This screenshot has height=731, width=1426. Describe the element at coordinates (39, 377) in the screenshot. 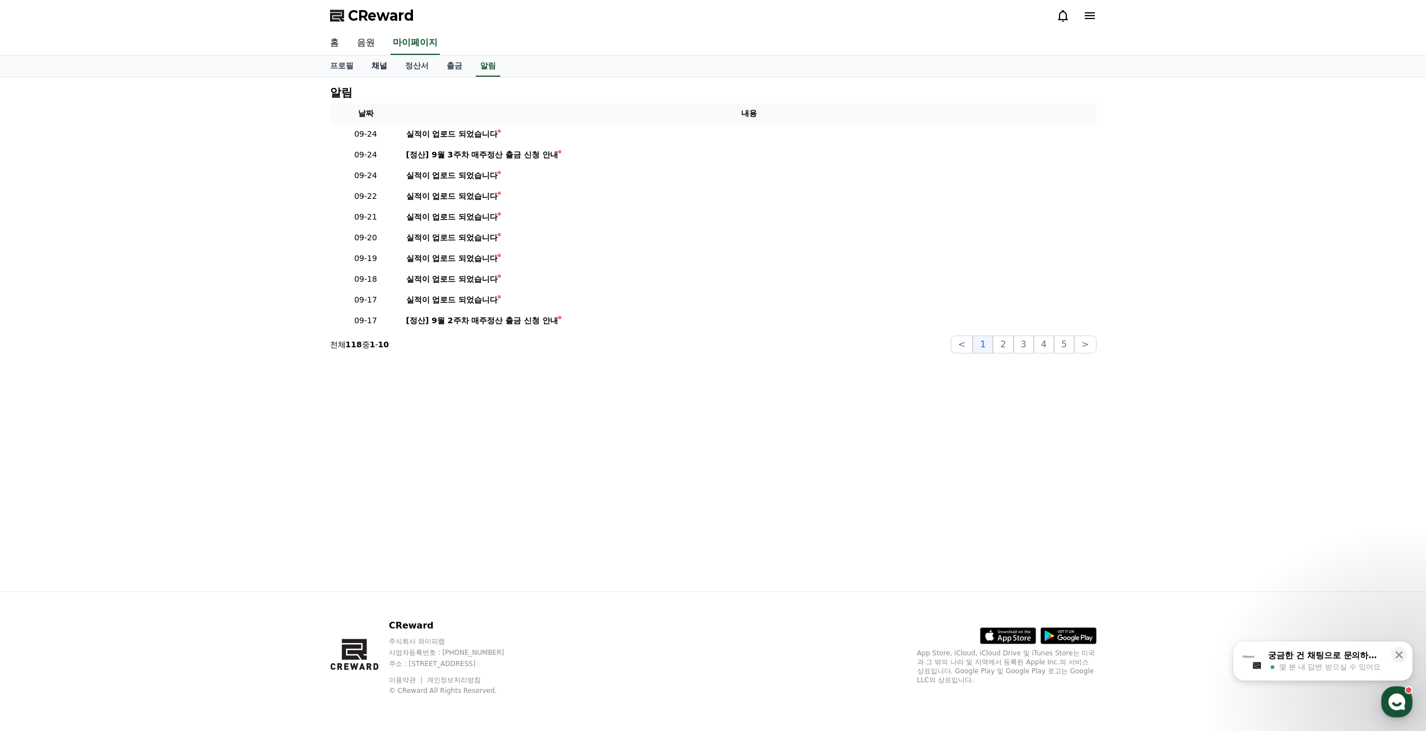

I see `span: 홈` at that location.